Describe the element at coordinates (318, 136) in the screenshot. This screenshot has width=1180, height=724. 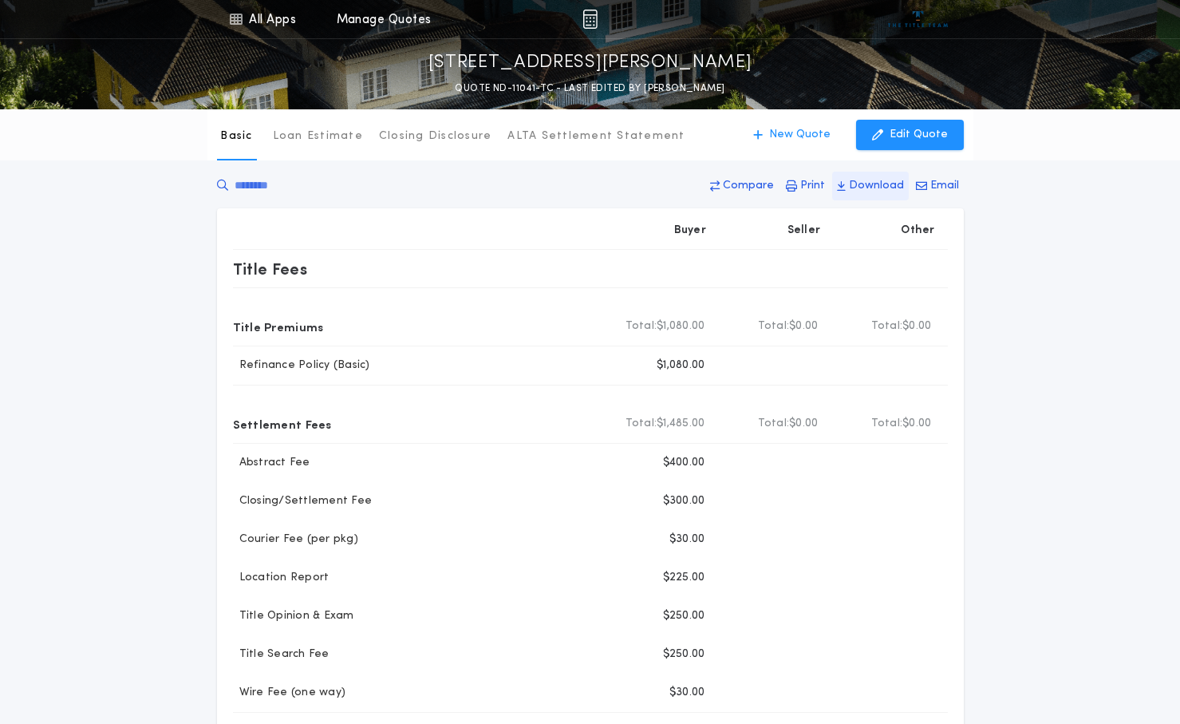
I see `p: Loan Estimate` at that location.